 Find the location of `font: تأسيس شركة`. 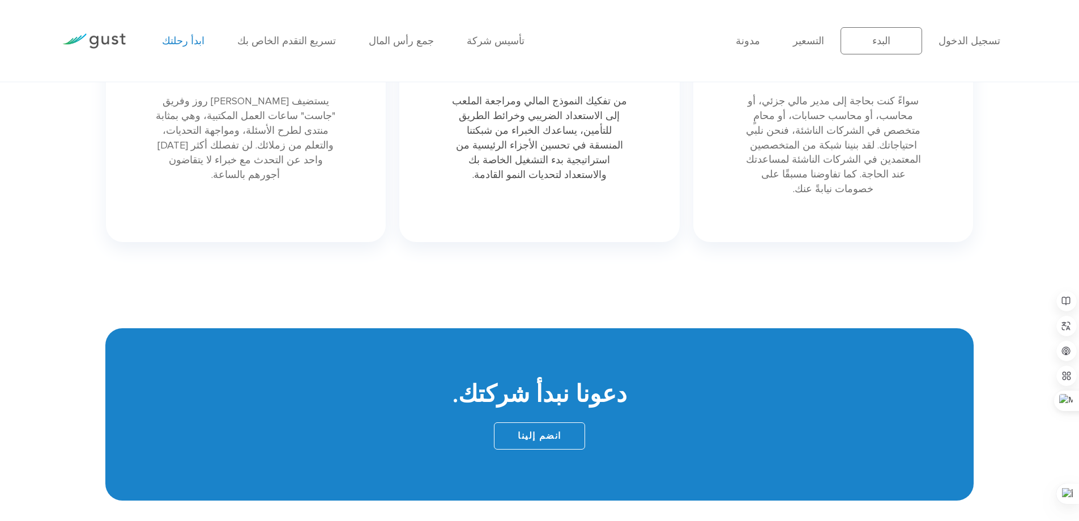

font: تأسيس شركة is located at coordinates (496, 41).